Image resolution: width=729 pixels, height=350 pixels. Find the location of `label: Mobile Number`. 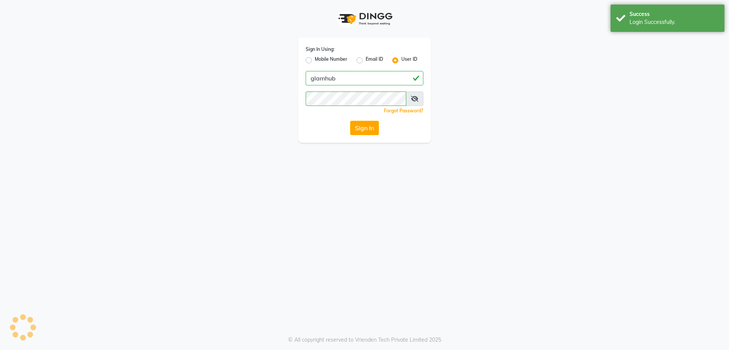

label: Mobile Number is located at coordinates (331, 60).